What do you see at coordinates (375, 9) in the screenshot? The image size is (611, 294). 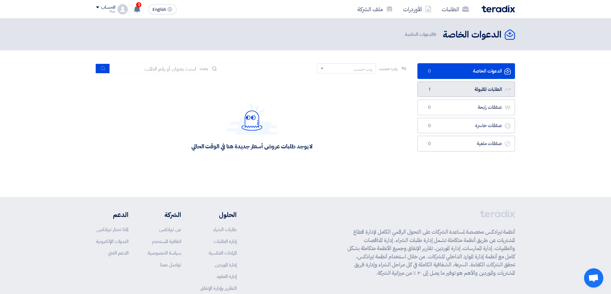 I see `a: ملف الشركة` at bounding box center [375, 9].